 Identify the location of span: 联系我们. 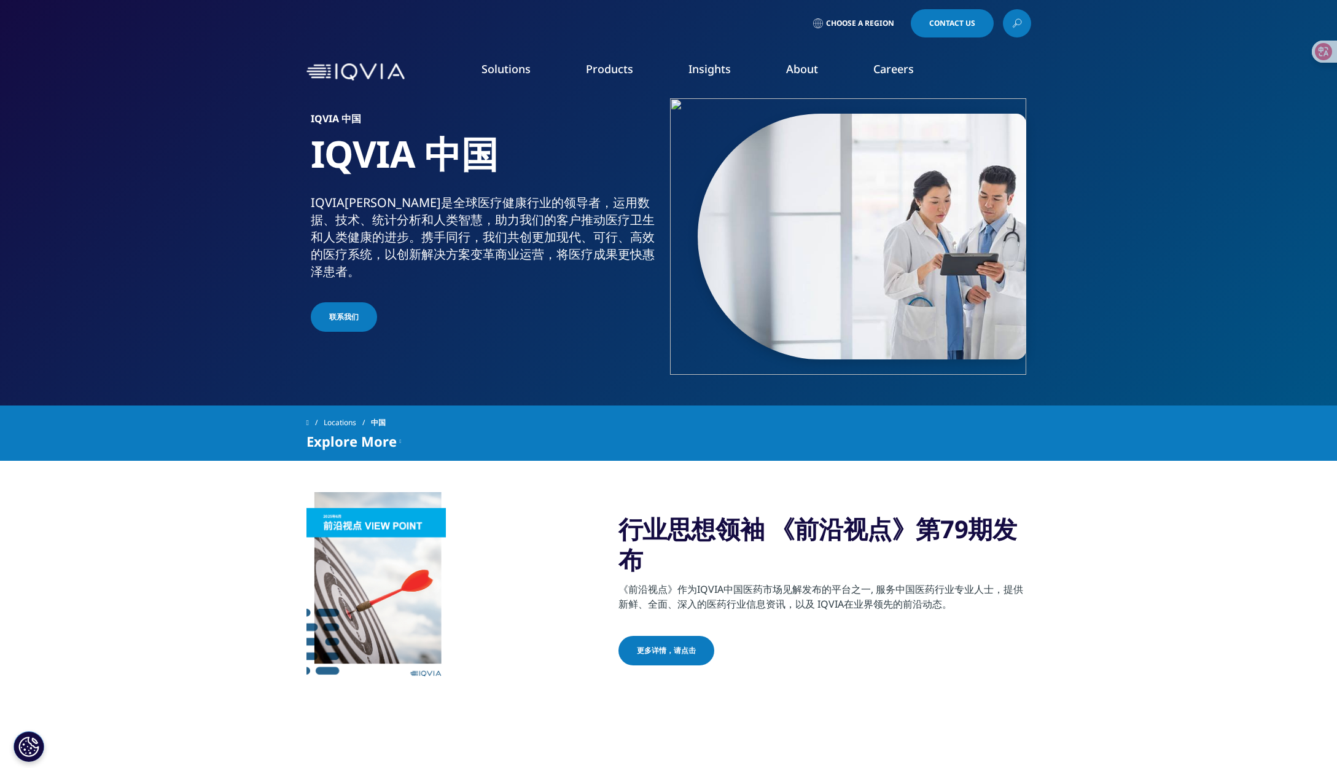
(344, 317).